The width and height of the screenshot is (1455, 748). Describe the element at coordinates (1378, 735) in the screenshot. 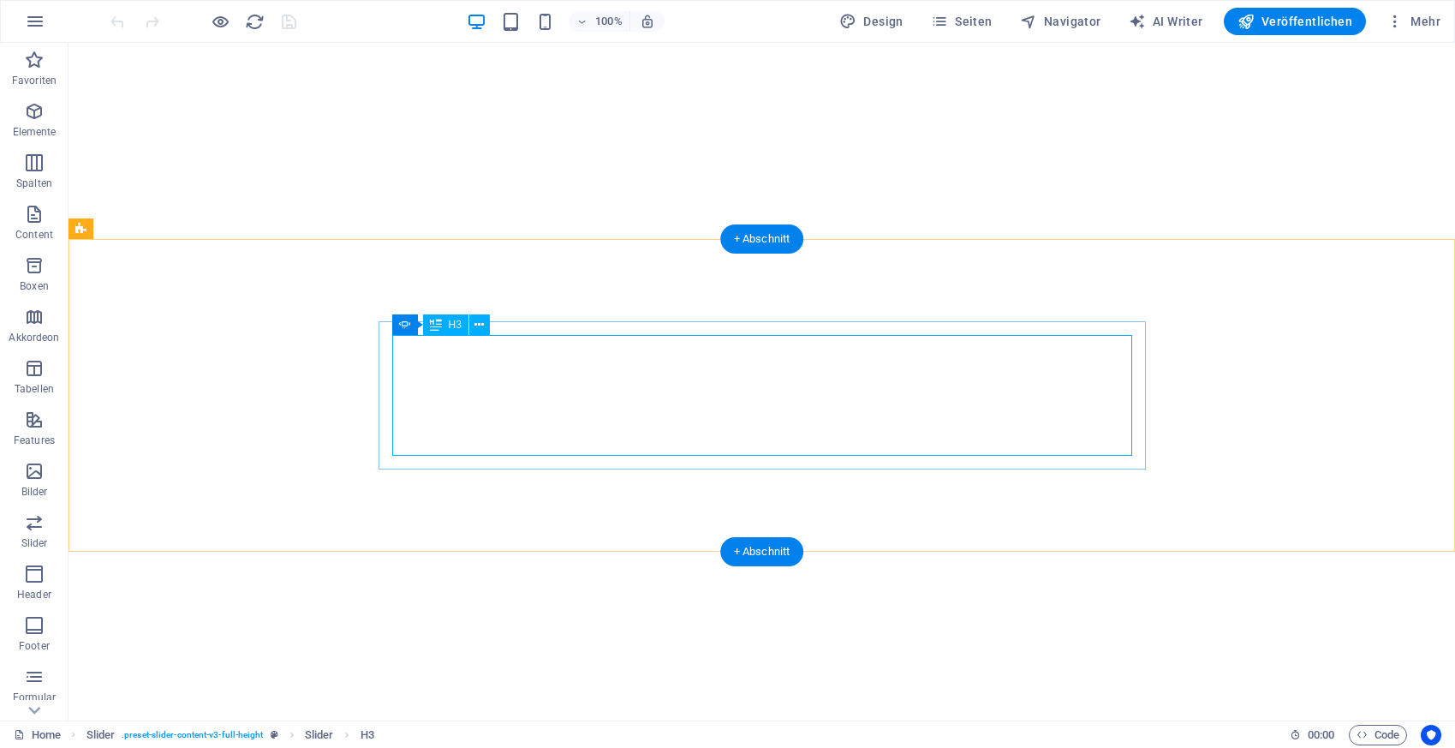

I see `span: Code` at that location.